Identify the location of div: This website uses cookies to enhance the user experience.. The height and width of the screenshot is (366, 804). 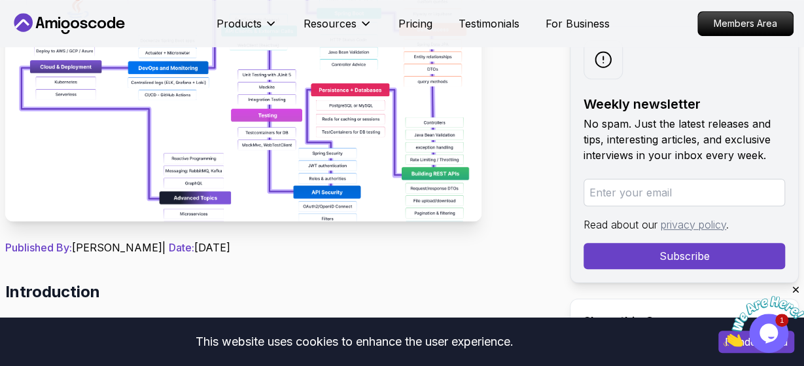
(354, 342).